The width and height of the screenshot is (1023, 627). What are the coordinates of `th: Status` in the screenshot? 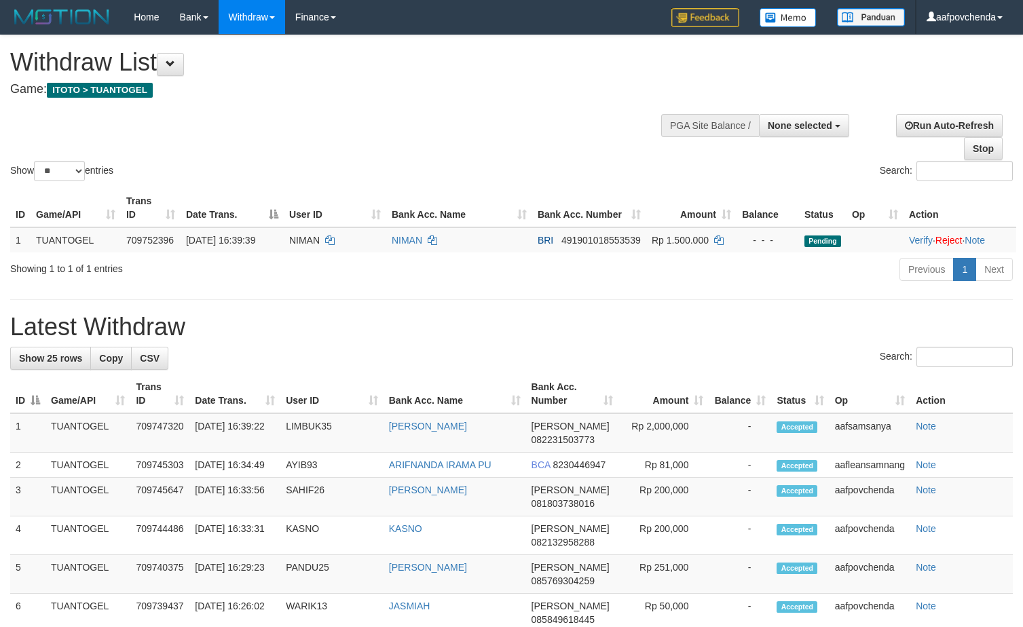 It's located at (823, 208).